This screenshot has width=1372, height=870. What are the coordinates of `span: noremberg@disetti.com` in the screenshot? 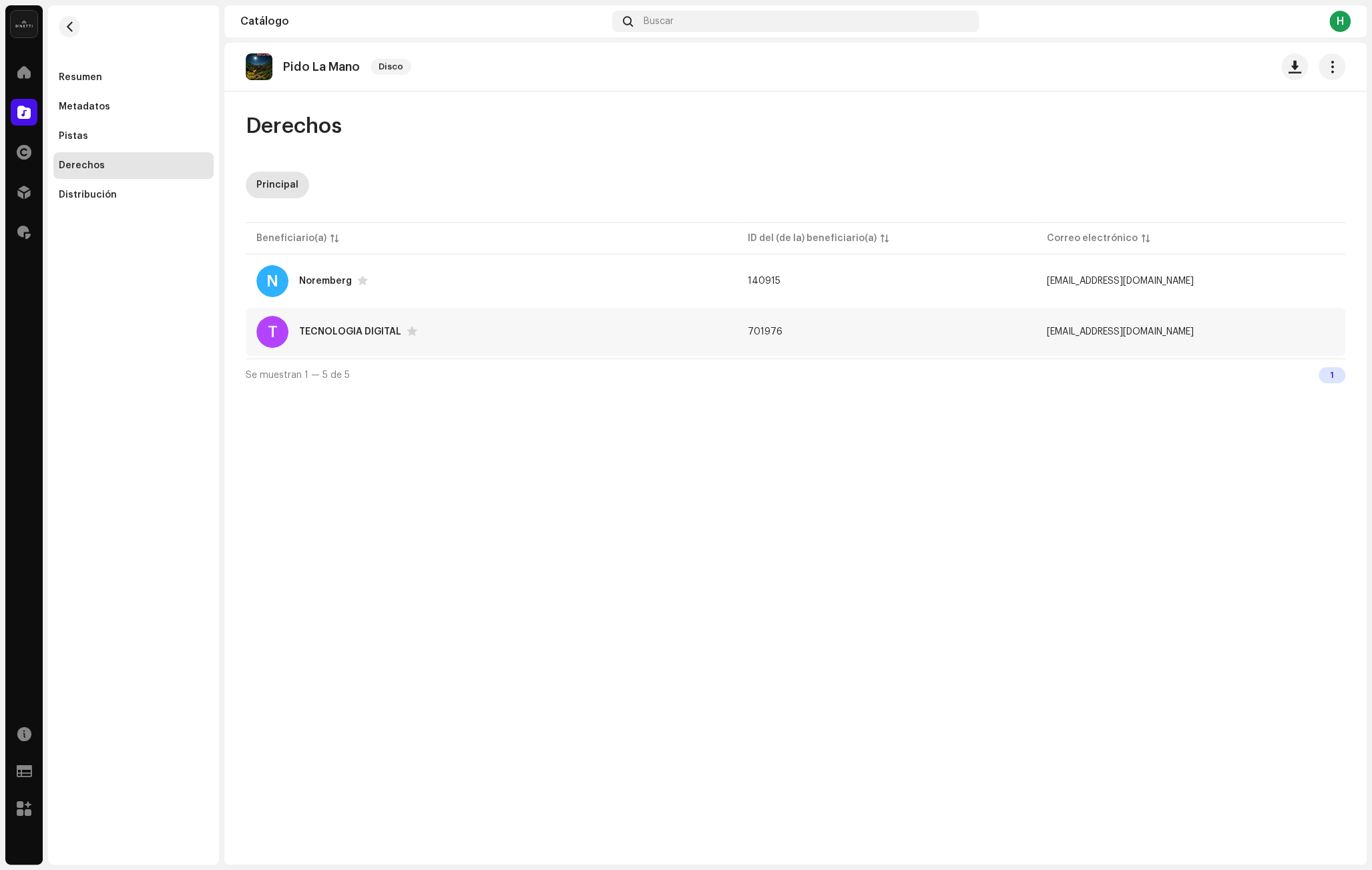 It's located at (1119, 281).